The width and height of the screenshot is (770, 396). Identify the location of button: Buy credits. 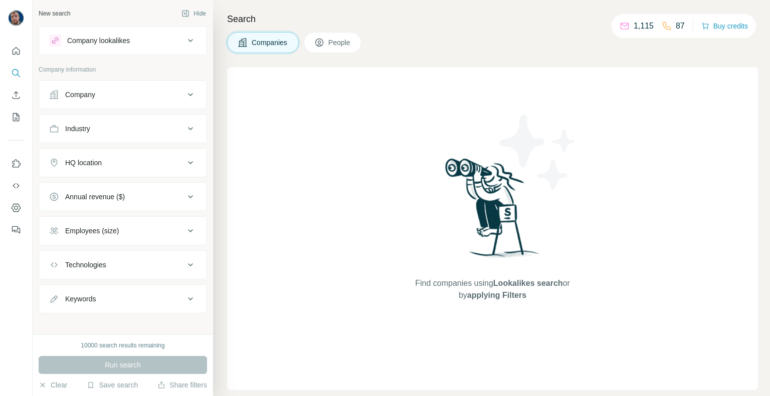
(724, 26).